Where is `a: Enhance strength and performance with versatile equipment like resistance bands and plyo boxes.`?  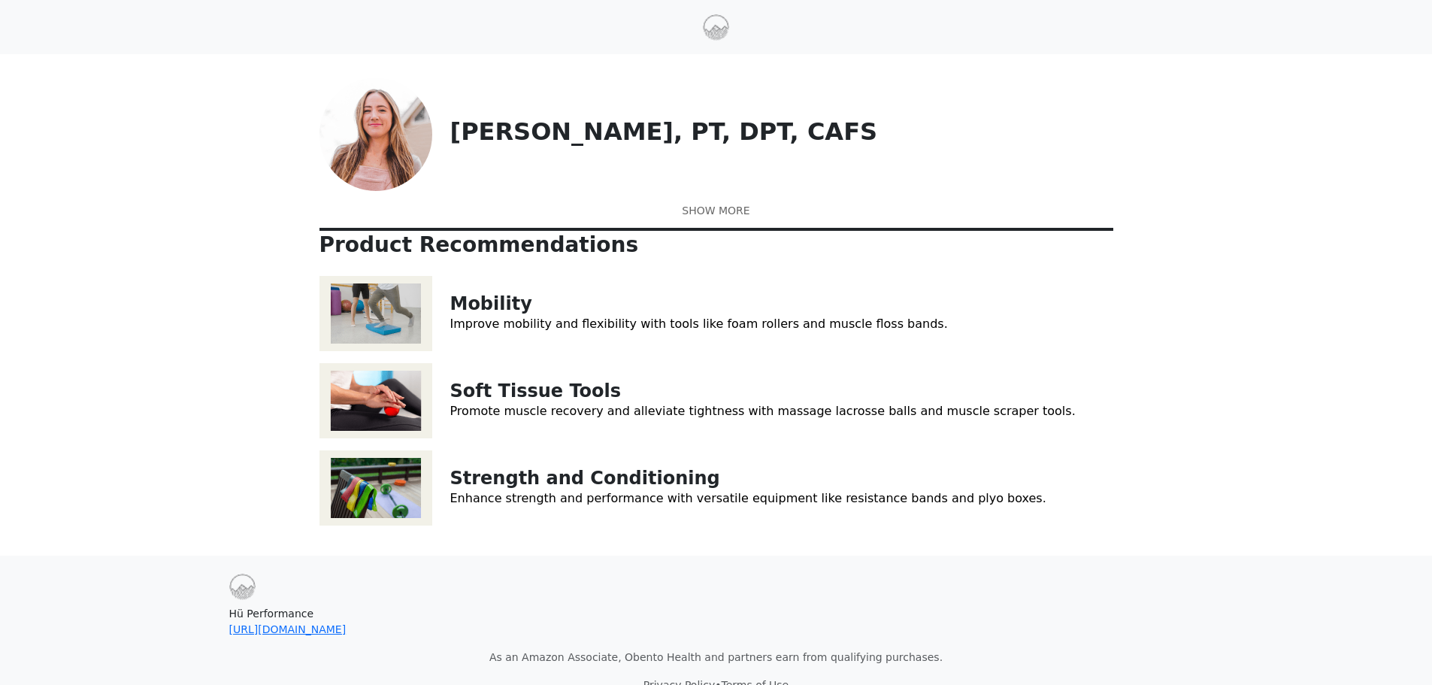
a: Enhance strength and performance with versatile equipment like resistance bands and plyo boxes. is located at coordinates (748, 498).